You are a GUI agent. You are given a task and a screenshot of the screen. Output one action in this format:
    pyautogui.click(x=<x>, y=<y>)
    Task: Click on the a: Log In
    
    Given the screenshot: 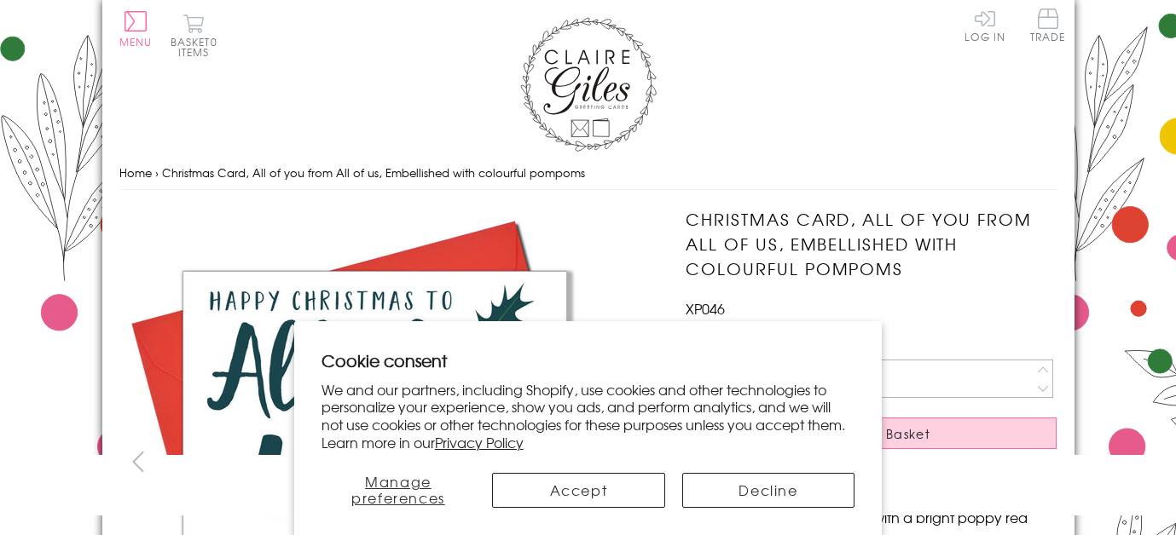 What is the action you would take?
    pyautogui.click(x=985, y=25)
    